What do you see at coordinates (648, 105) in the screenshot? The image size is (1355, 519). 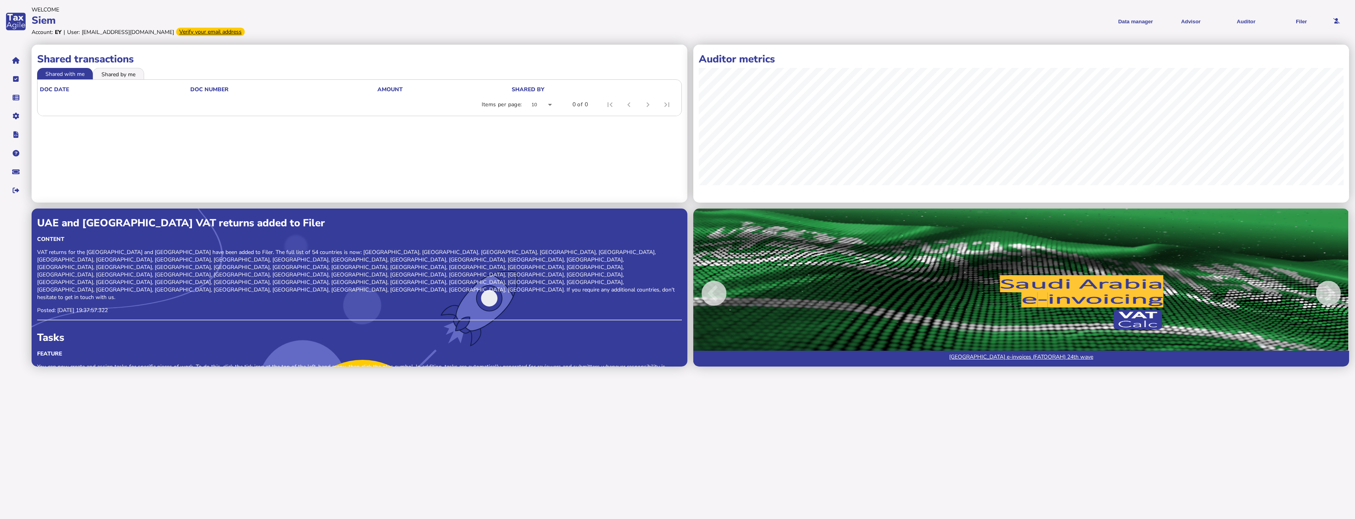 I see `button: Next page` at bounding box center [648, 105].